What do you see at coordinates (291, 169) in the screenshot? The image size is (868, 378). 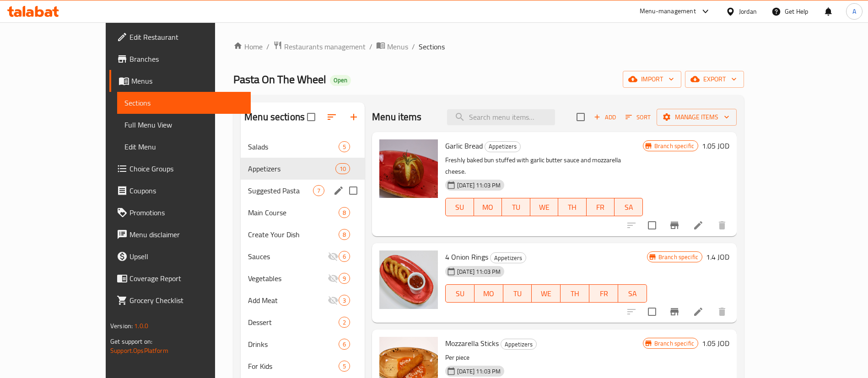 I see `span: Appetizers` at bounding box center [291, 169].